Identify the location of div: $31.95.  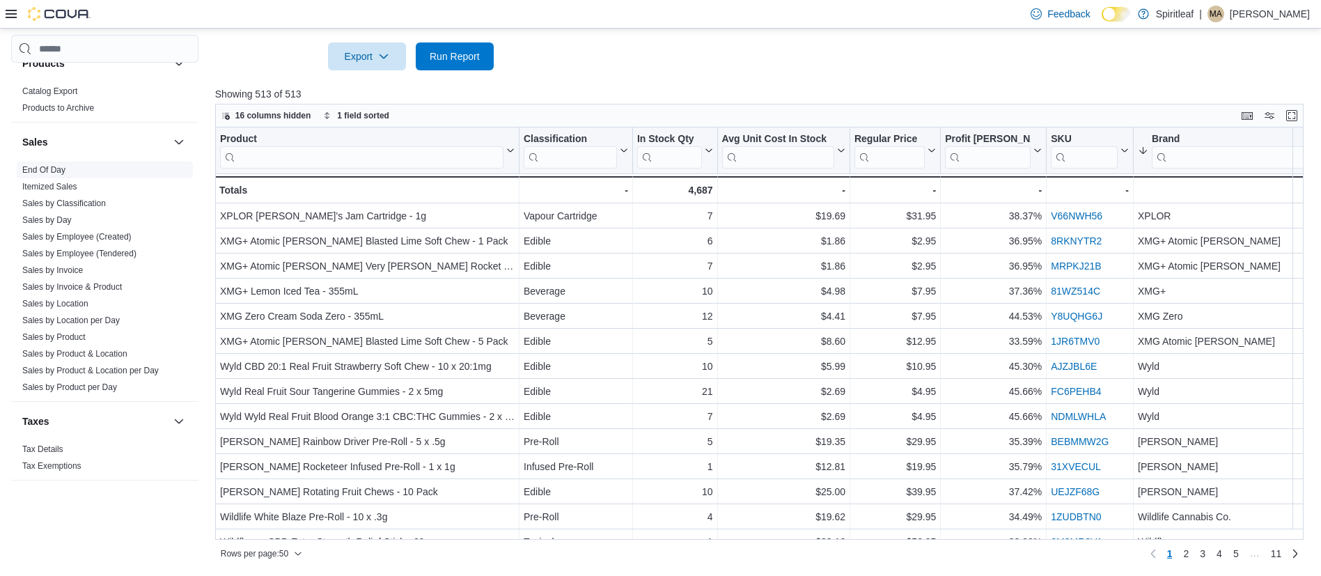
(895, 217).